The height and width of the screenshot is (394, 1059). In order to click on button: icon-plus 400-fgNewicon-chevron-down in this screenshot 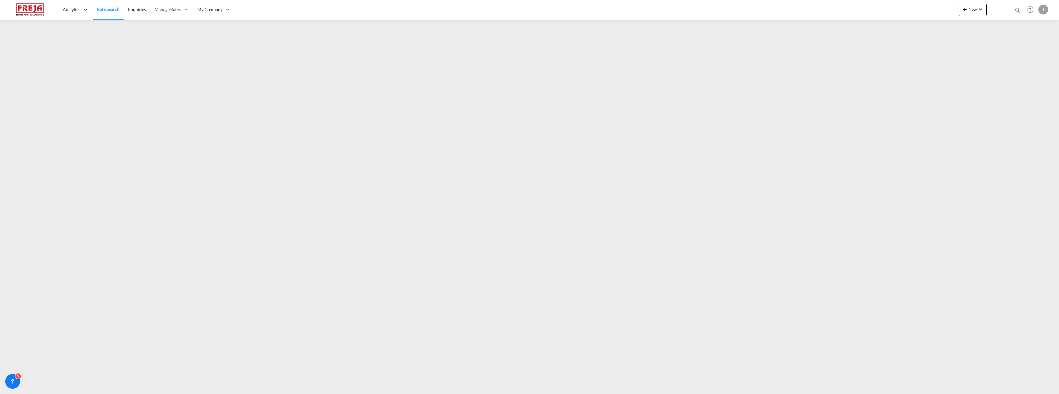, I will do `click(972, 10)`.